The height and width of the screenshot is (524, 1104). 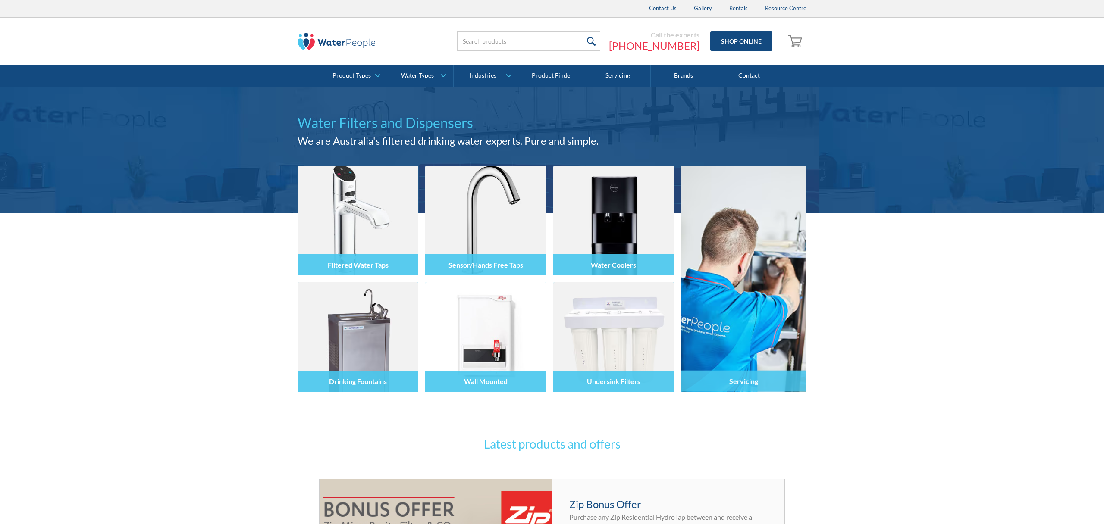 I want to click on a: Drinking Fountains, so click(x=358, y=337).